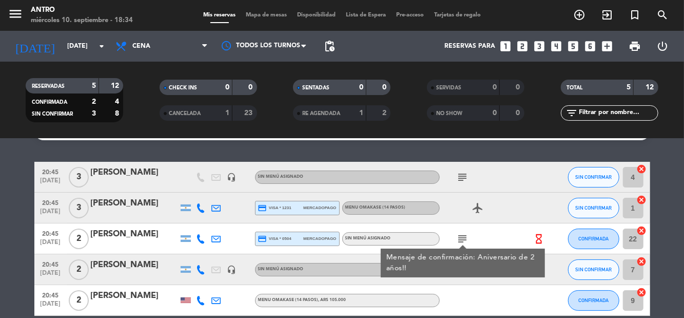 Image resolution: width=684 pixels, height=318 pixels. I want to click on div: ANTRO, so click(82, 10).